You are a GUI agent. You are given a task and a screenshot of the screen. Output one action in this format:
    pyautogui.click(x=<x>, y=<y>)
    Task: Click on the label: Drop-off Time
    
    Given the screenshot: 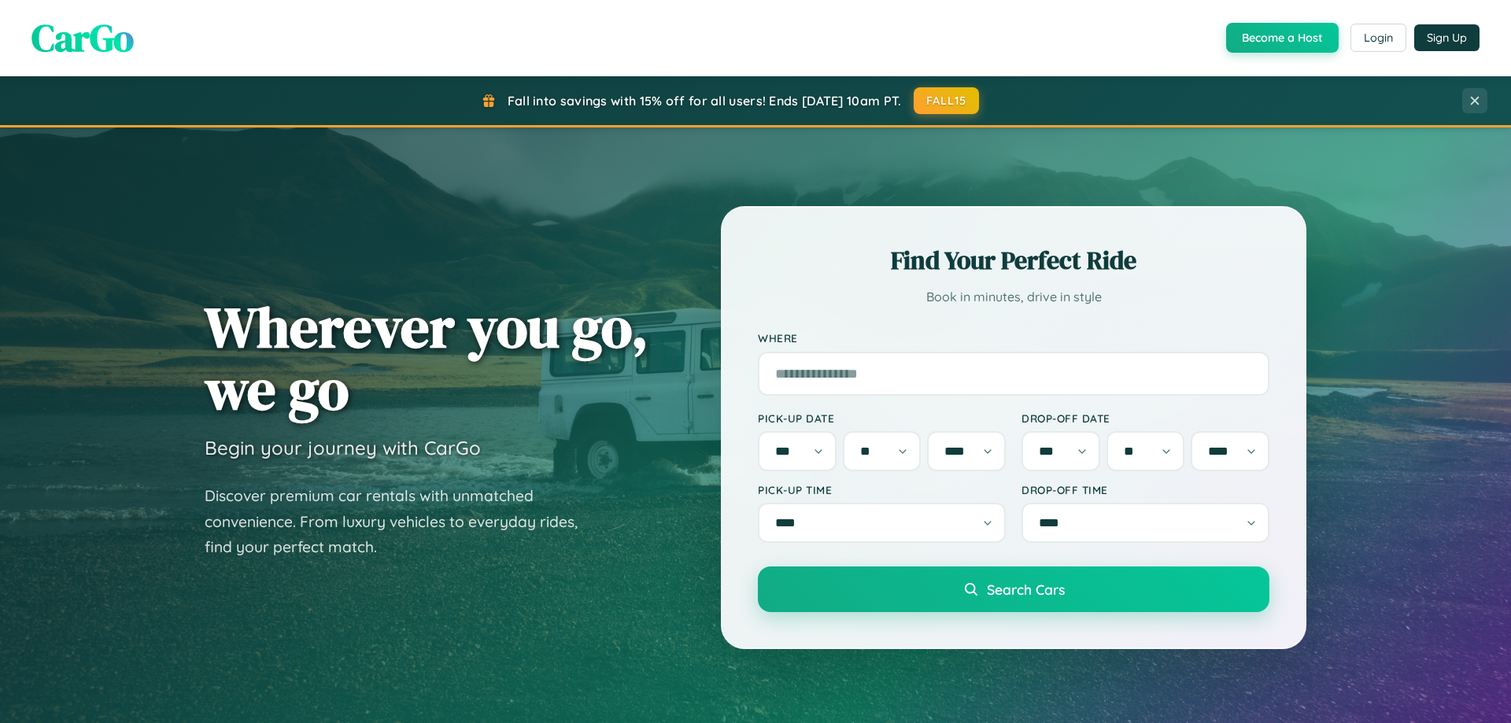 What is the action you would take?
    pyautogui.click(x=1145, y=489)
    